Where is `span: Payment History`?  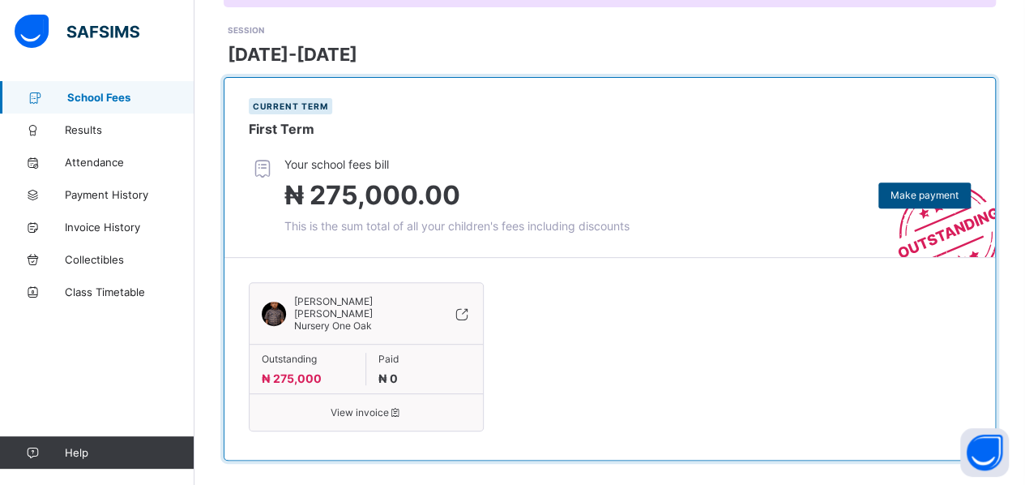
span: Payment History is located at coordinates (130, 194).